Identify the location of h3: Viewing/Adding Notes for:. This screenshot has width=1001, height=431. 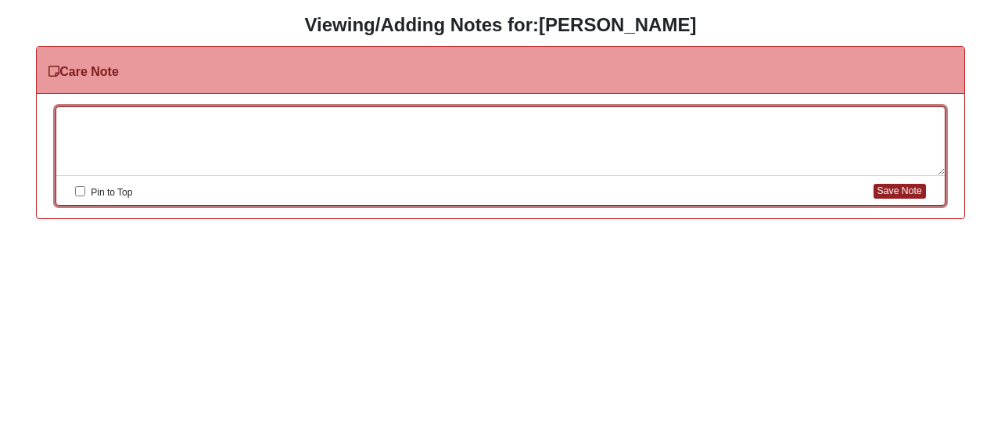
(501, 25).